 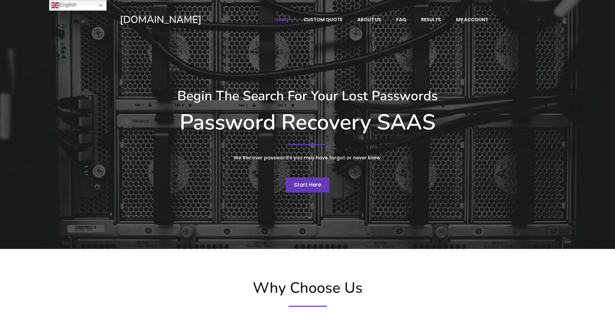 What do you see at coordinates (323, 20) in the screenshot?
I see `a: Custom Quote` at bounding box center [323, 20].